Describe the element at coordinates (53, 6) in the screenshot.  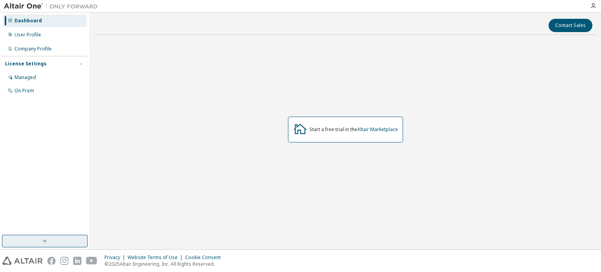
I see `img: Altair One` at that location.